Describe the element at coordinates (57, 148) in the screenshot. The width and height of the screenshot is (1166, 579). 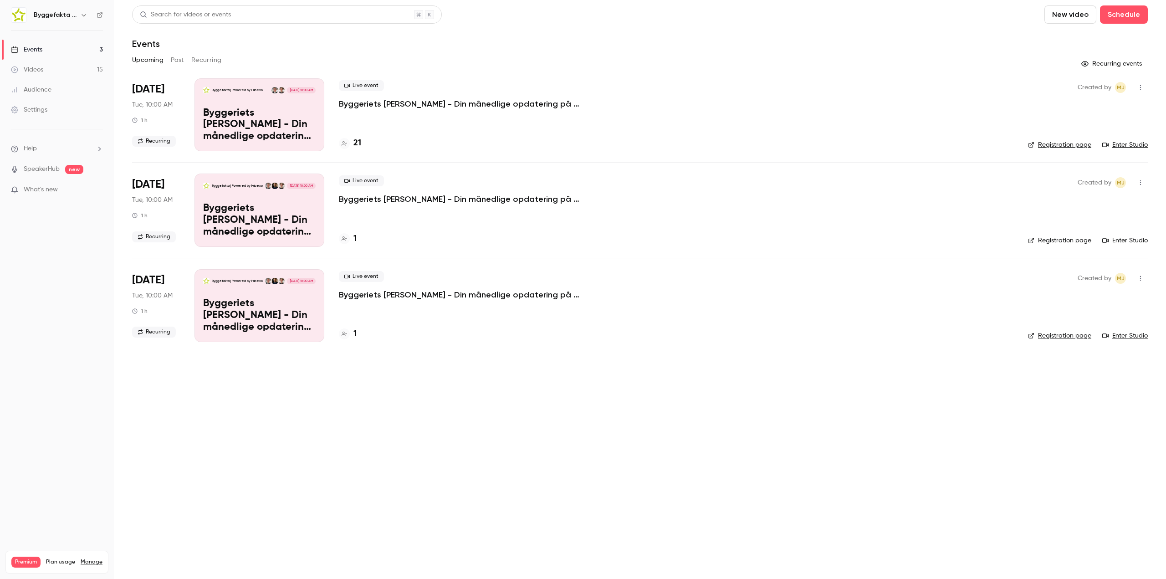
I see `li: help-dropdown-opener` at that location.